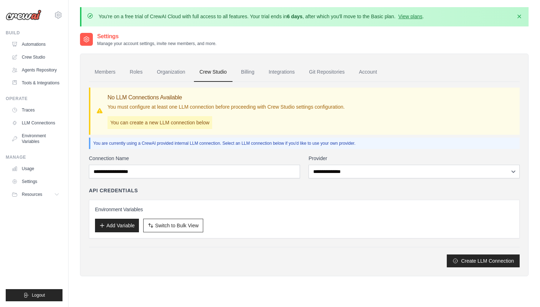 The width and height of the screenshot is (540, 307). Describe the element at coordinates (34, 157) in the screenshot. I see `div: Manage` at that location.